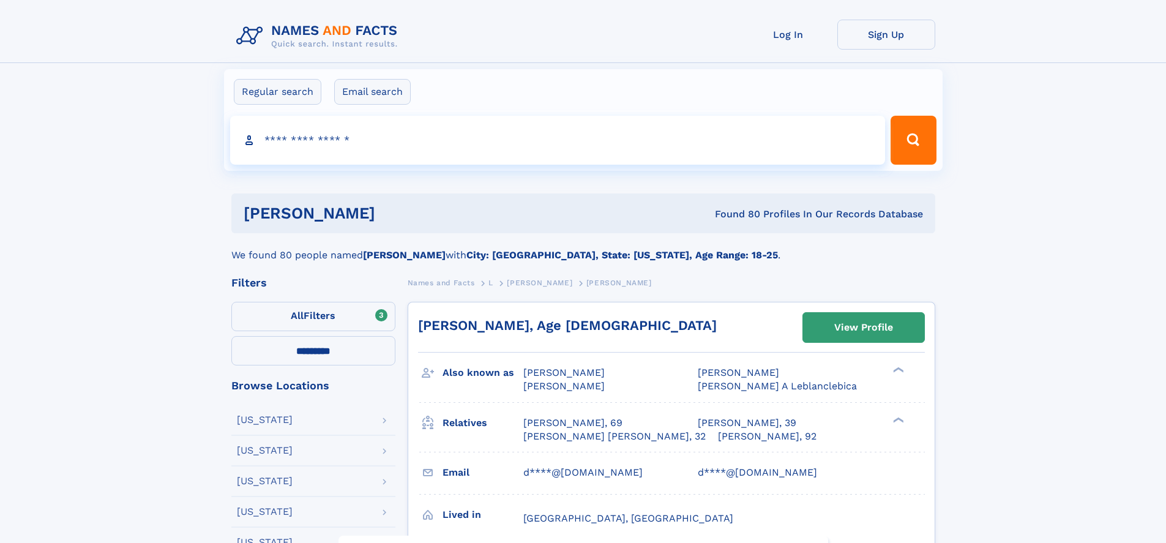 Image resolution: width=1166 pixels, height=543 pixels. I want to click on div: Found 80 Profiles In Our Records Database, so click(734, 214).